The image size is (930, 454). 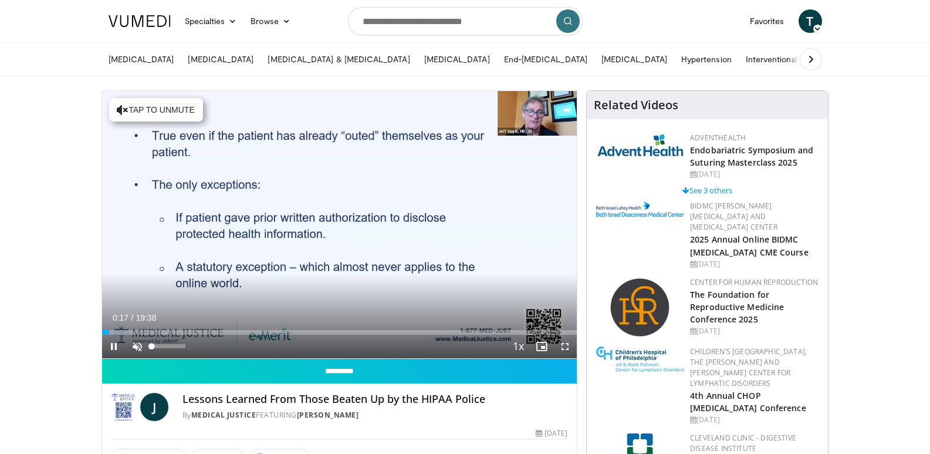 I want to click on img: c058e059-5986-4522-8e32-16b7599f4943.png.150x105_q85_autocrop_double_scale_upscale_version-0.2.png, so click(x=640, y=307).